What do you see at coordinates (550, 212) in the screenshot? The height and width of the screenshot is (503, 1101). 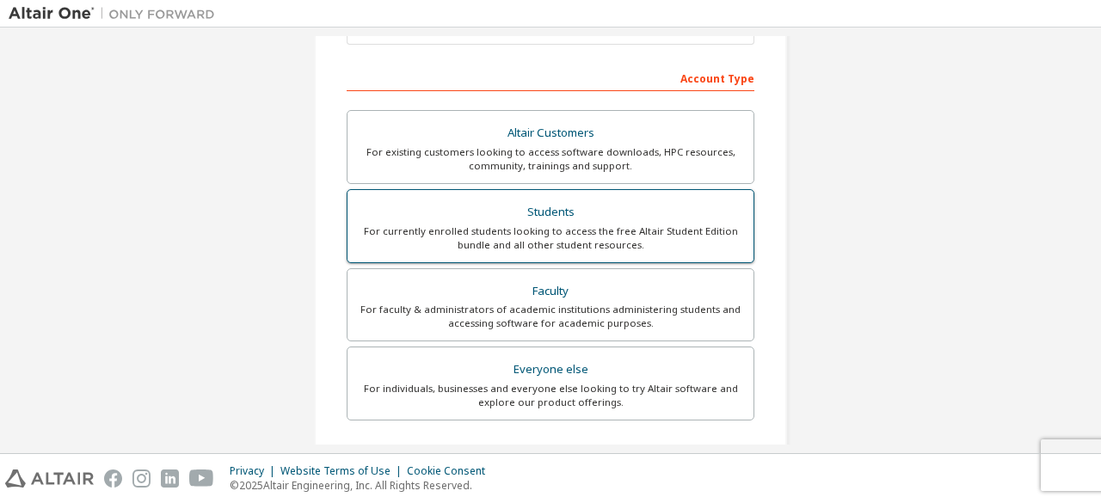 I see `div: Students` at bounding box center [550, 212].